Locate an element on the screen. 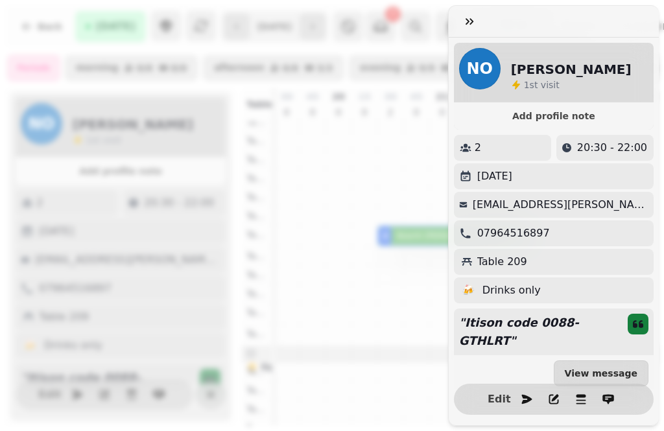 The width and height of the screenshot is (664, 431). p: Table 209 is located at coordinates (502, 262).